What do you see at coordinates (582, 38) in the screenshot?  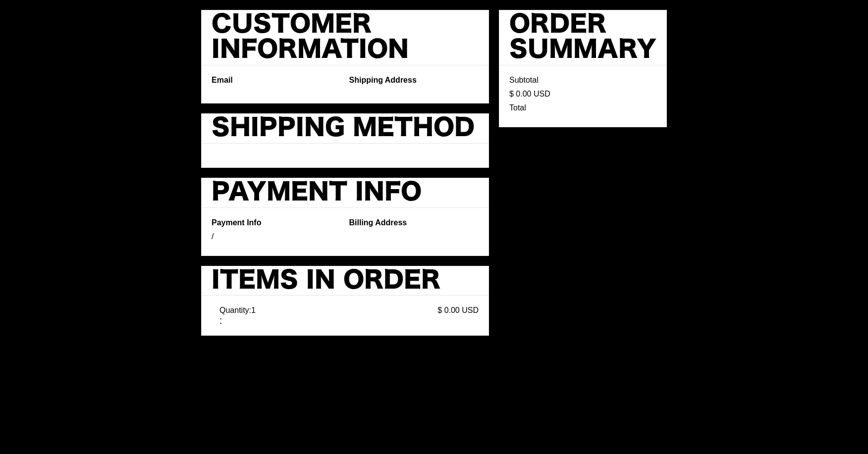 I see `h2: Order Summary` at bounding box center [582, 38].